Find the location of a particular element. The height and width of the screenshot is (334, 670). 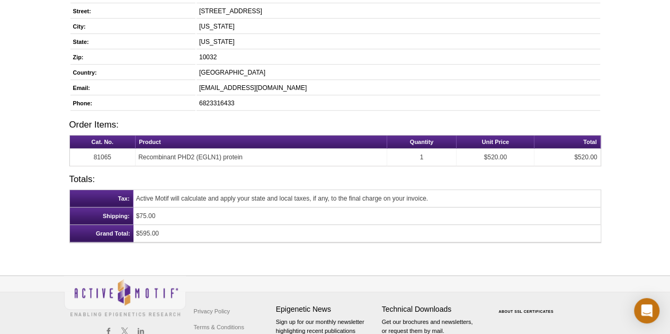

th: Unit Price is located at coordinates (495, 142).